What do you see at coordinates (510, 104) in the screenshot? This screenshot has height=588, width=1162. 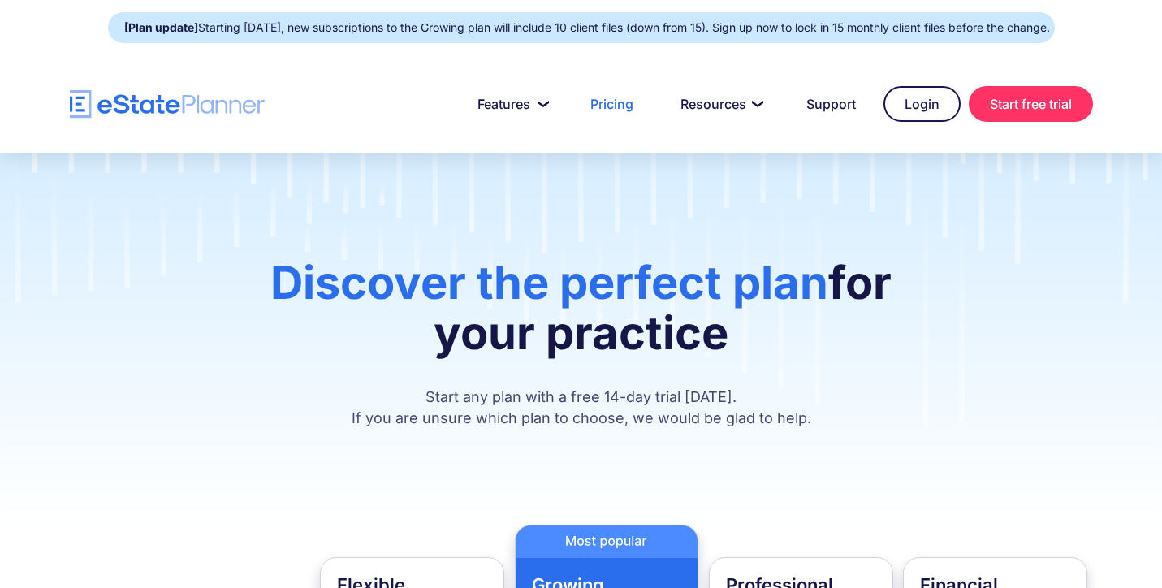 I see `a: Features` at bounding box center [510, 104].